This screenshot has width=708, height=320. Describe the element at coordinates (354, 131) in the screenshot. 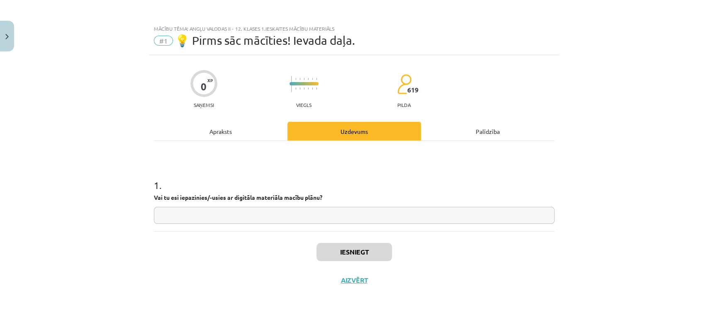

I see `div: Uzdevums` at that location.